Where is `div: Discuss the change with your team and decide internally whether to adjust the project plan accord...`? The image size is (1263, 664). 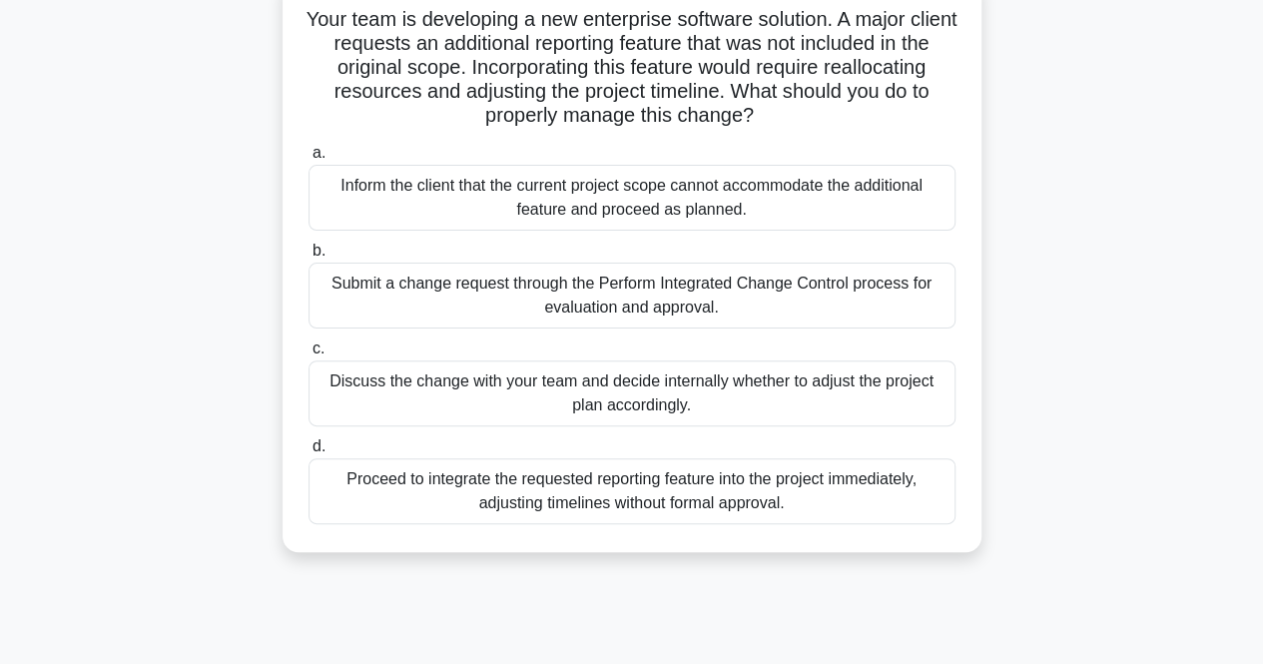
div: Discuss the change with your team and decide internally whether to adjust the project plan accord... is located at coordinates (632, 393).